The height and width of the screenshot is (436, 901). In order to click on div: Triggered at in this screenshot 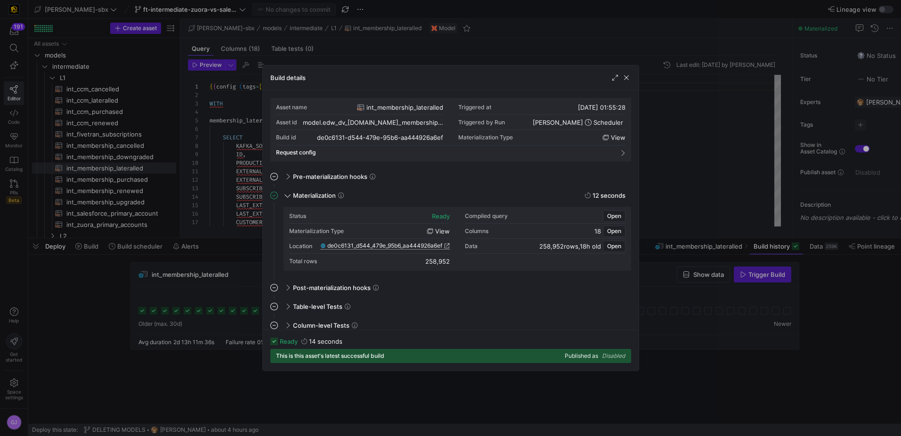, I will do `click(475, 107)`.